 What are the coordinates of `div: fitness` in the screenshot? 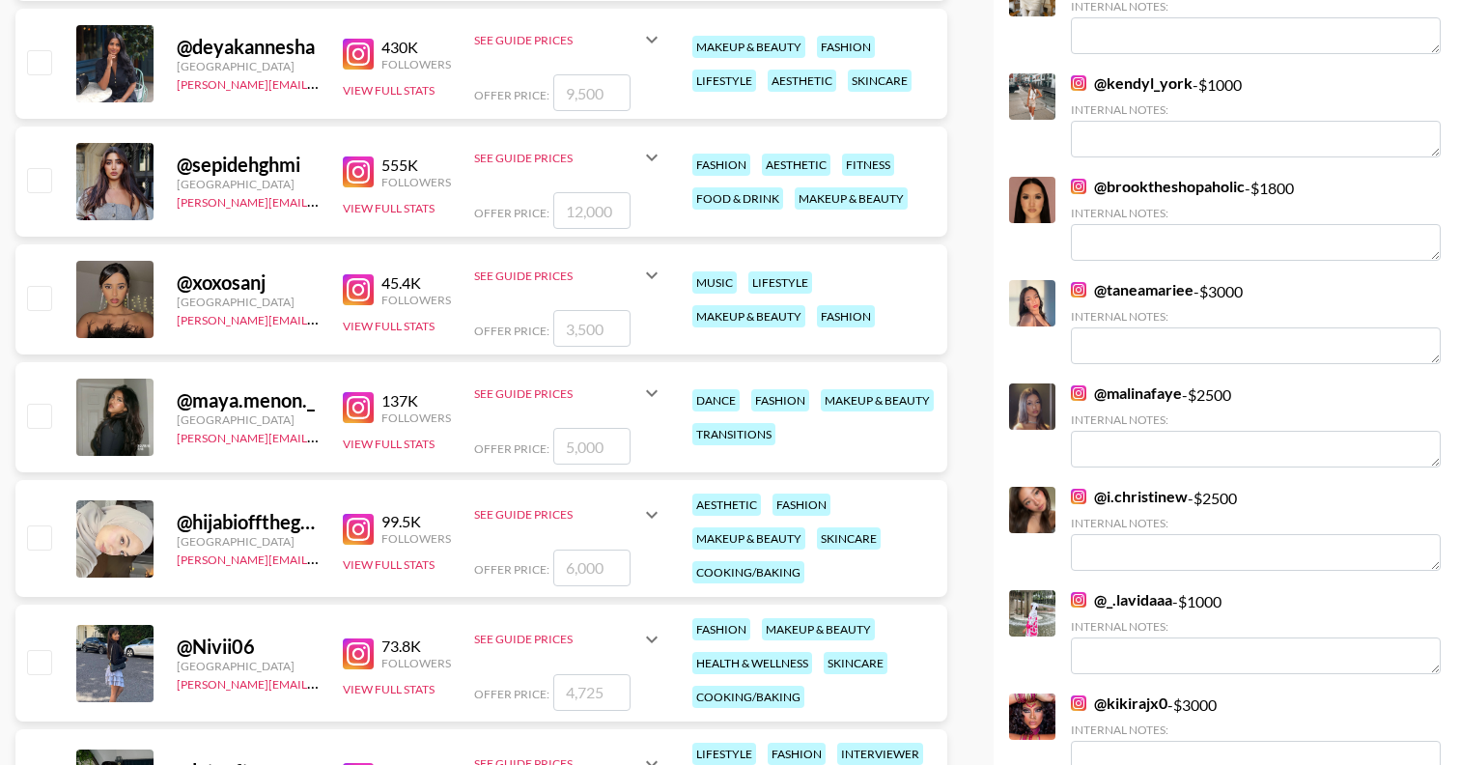 It's located at (868, 164).